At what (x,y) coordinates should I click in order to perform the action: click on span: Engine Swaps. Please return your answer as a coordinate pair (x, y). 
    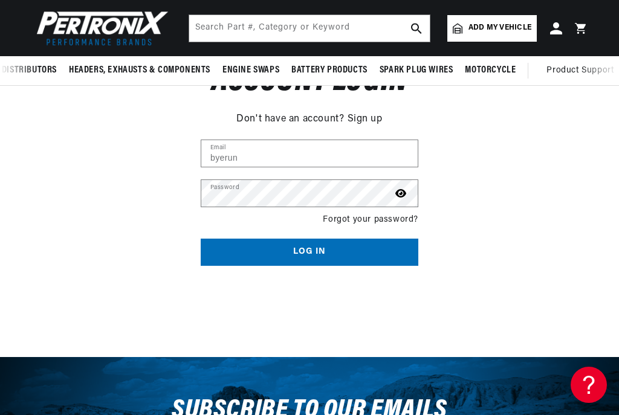
    Looking at the image, I should click on (251, 70).